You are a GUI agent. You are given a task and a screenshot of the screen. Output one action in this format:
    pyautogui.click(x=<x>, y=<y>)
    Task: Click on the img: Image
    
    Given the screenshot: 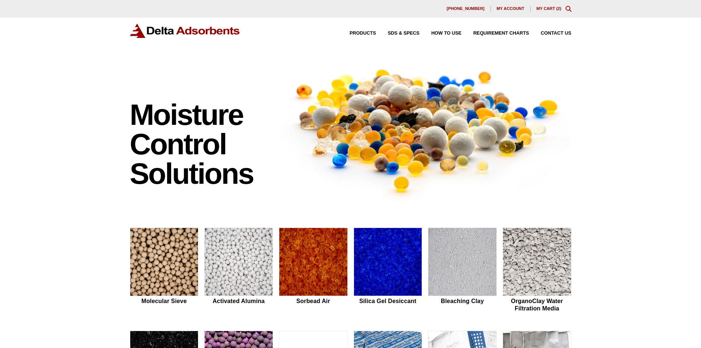 What is the action you would take?
    pyautogui.click(x=425, y=130)
    